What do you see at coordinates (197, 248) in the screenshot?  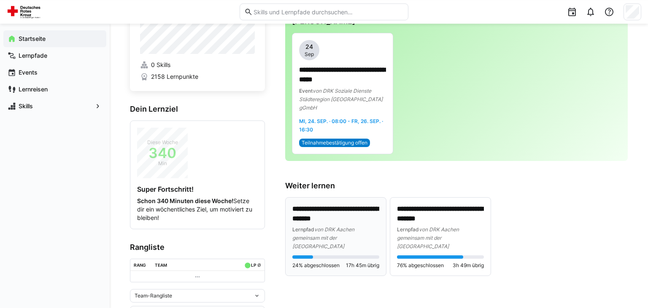 I see `h3: Rangliste` at bounding box center [197, 248].